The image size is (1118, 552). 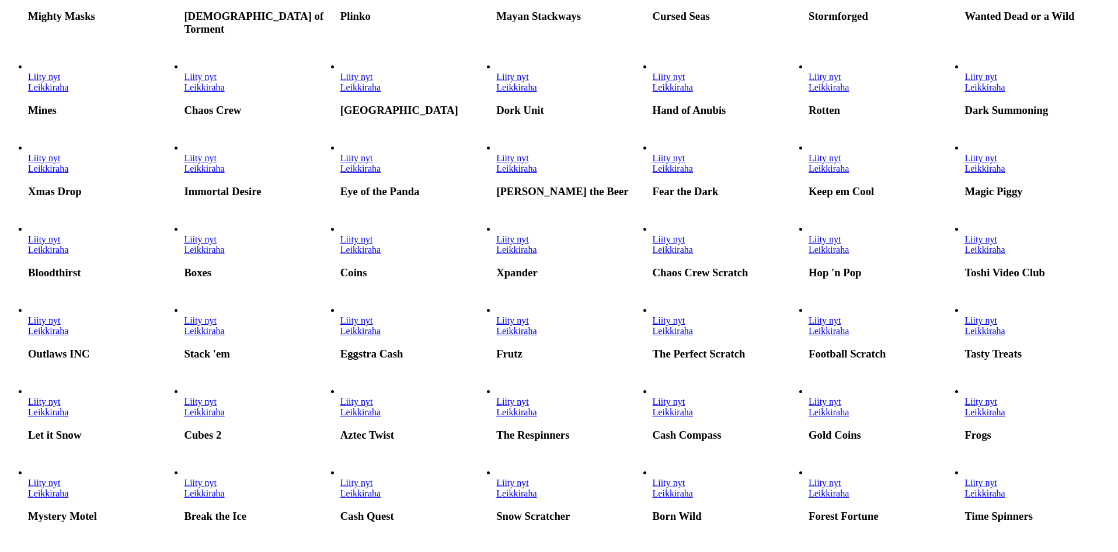 I want to click on article: Frogs, so click(x=1039, y=413).